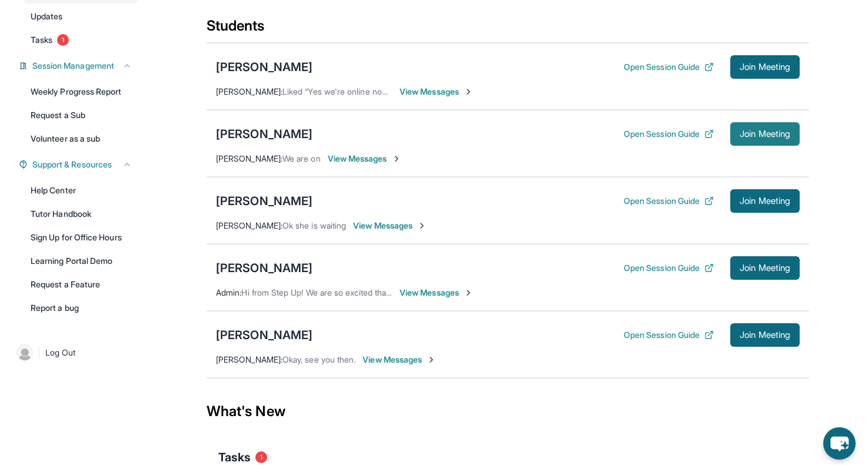 The width and height of the screenshot is (865, 469). I want to click on span: Liked “Yes we're online now 👍”, so click(343, 91).